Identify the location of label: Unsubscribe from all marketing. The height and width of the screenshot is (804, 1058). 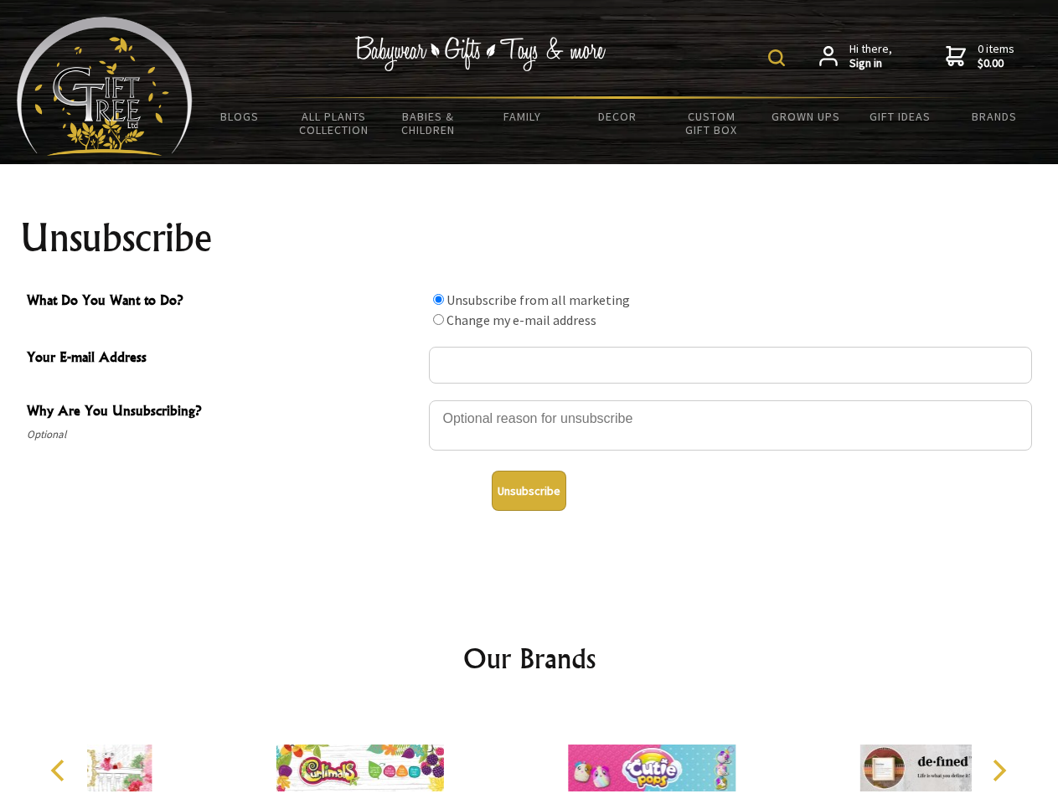
(538, 300).